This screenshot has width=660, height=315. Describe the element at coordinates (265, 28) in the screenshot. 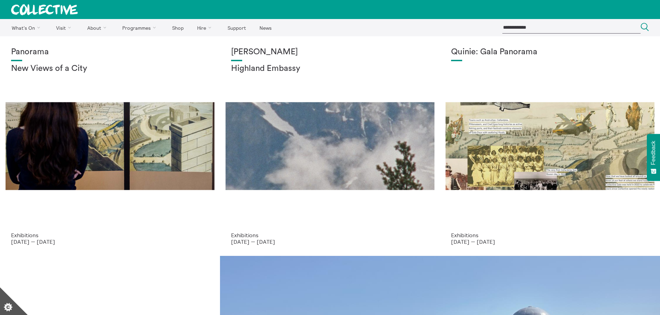

I see `a: News` at that location.